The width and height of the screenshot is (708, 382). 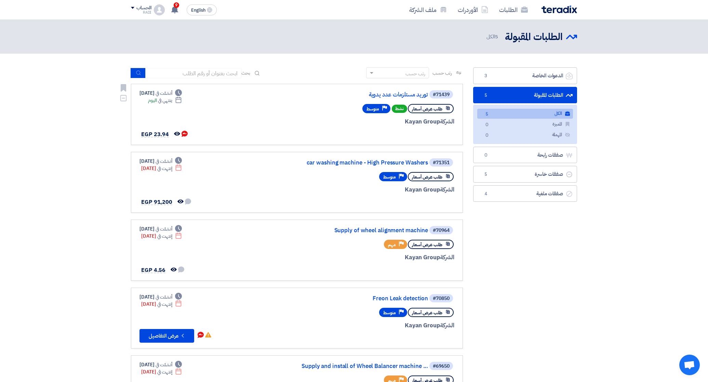 I want to click on span: EGP 91,200, so click(x=157, y=202).